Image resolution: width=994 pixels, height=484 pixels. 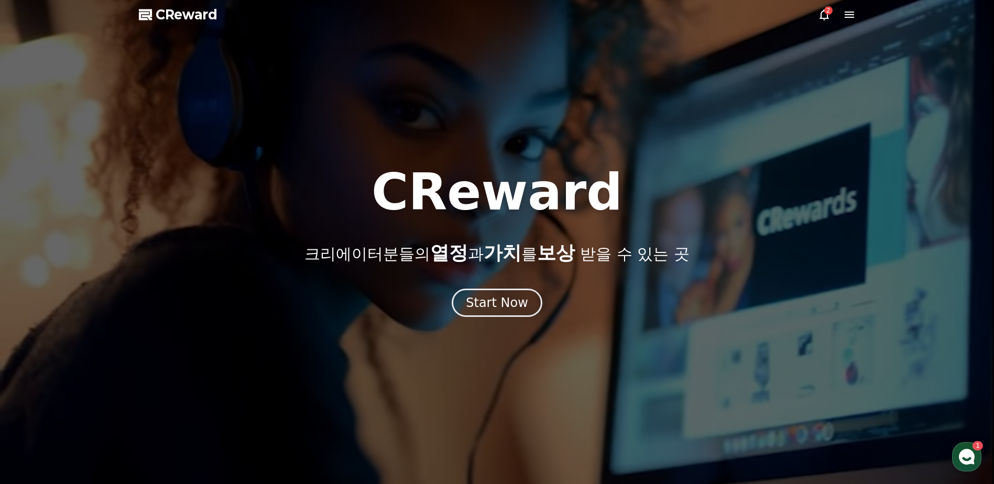 I want to click on span: 대화, so click(x=102, y=352).